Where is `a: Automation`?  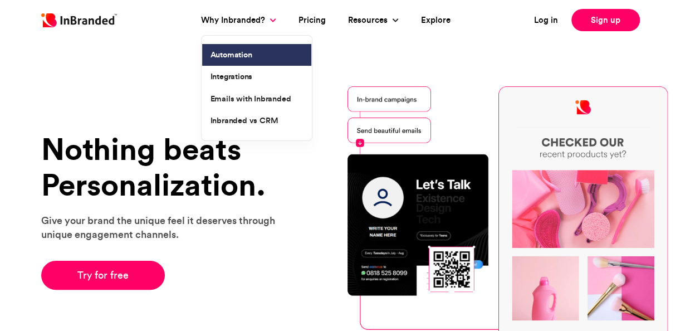
a: Automation is located at coordinates (257, 55).